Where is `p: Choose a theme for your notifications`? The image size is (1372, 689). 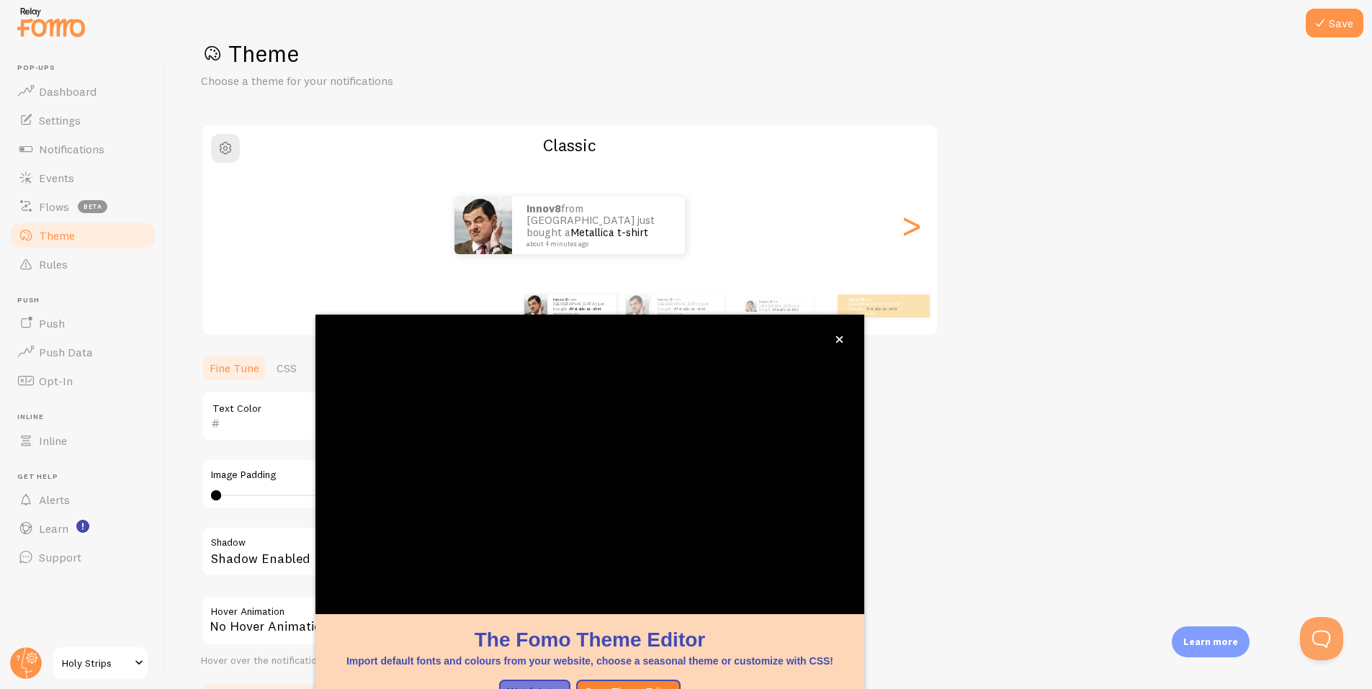 p: Choose a theme for your notifications is located at coordinates (374, 81).